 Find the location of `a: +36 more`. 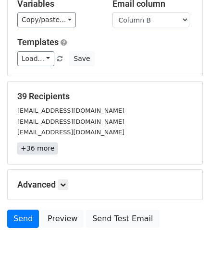

a: +36 more is located at coordinates (37, 148).